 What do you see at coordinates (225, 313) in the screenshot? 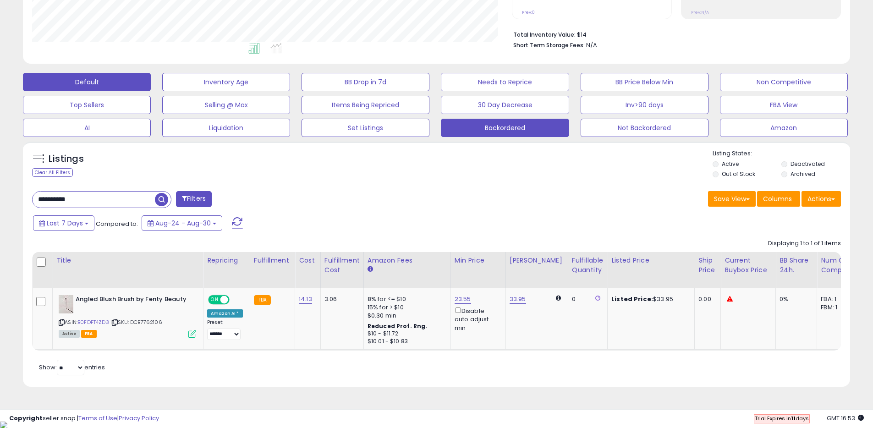
I see `div: Amazon AI *` at bounding box center [225, 313].